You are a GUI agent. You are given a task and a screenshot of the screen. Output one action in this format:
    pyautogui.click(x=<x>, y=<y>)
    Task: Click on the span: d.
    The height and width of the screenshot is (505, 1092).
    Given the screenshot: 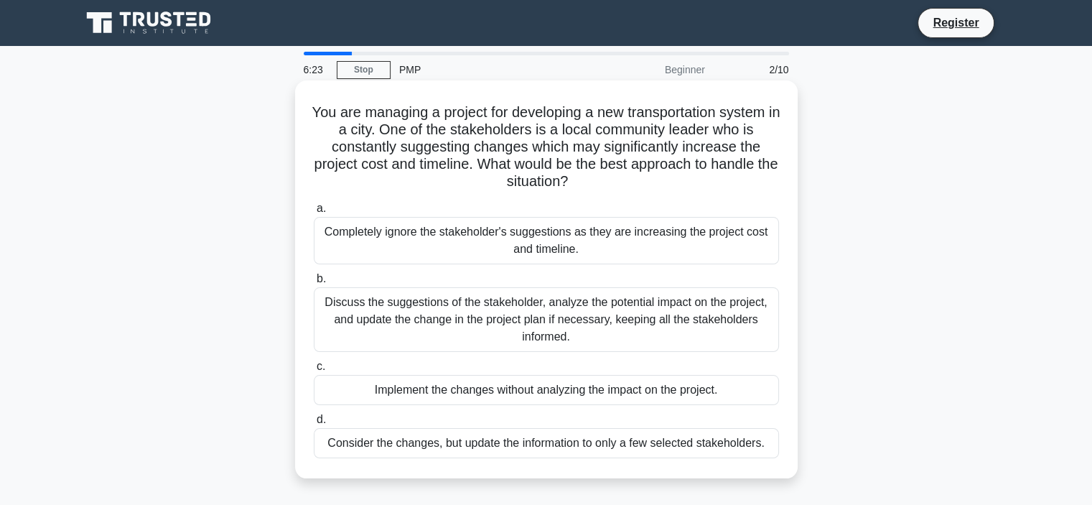 What is the action you would take?
    pyautogui.click(x=321, y=418)
    